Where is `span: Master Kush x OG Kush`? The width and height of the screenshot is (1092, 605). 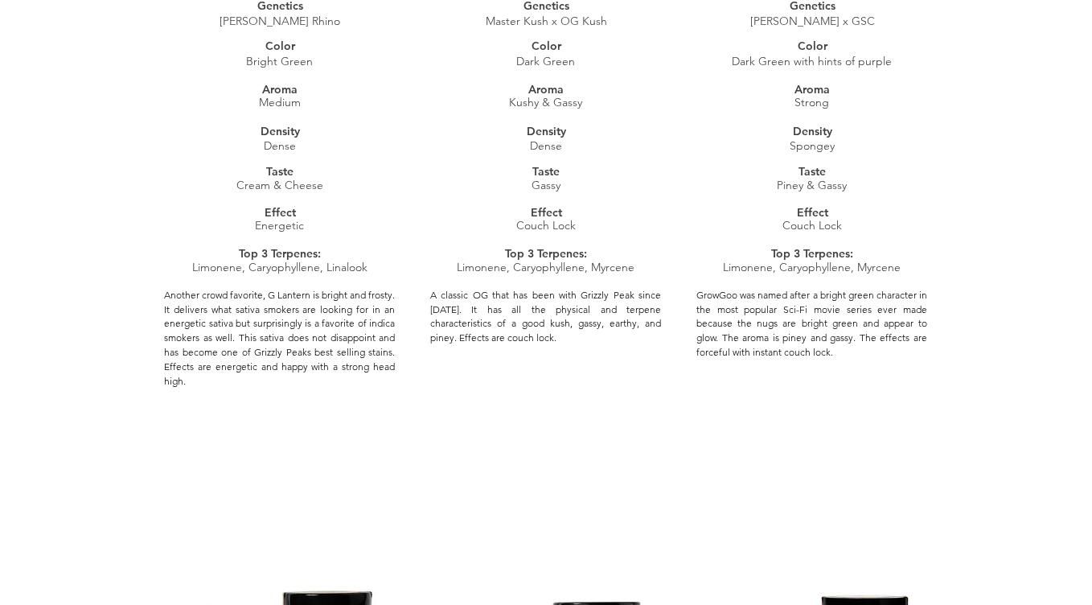 span: Master Kush x OG Kush is located at coordinates (546, 21).